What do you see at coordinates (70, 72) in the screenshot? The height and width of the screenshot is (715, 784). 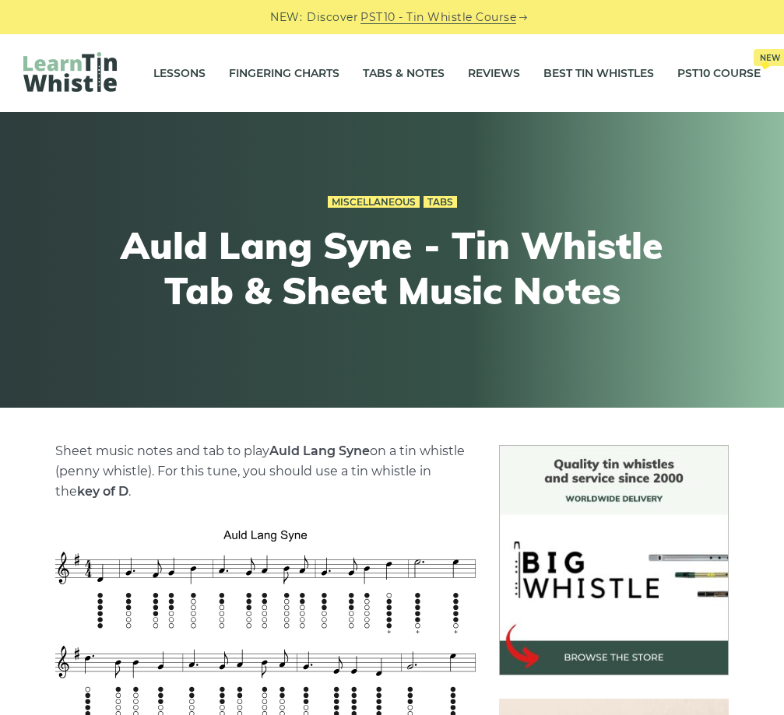 I see `img: LearnTinWhistle.com` at bounding box center [70, 72].